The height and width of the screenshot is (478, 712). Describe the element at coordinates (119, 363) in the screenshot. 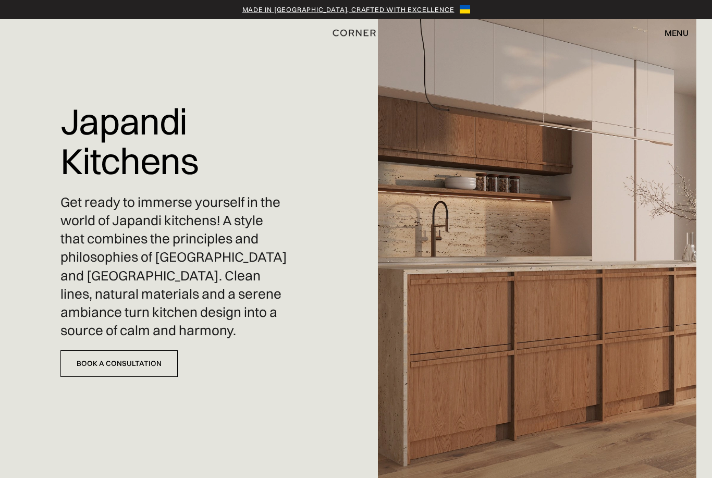

I see `a: Book a Consultation` at that location.